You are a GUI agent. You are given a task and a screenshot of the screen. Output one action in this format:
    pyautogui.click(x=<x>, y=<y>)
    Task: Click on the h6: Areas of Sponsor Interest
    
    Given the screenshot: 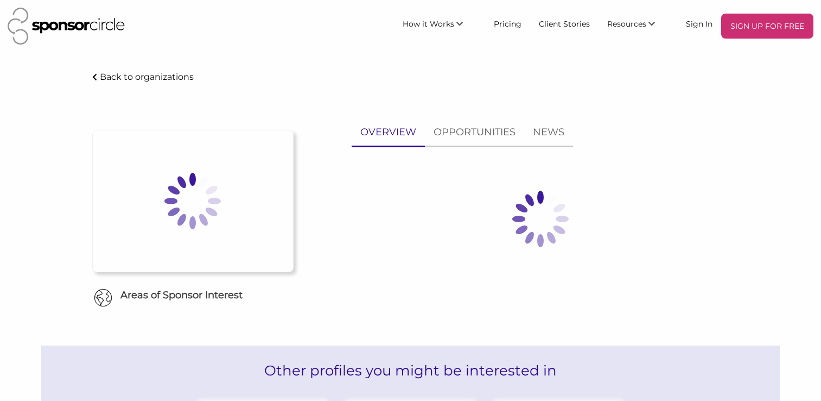 What is the action you would take?
    pyautogui.click(x=193, y=295)
    